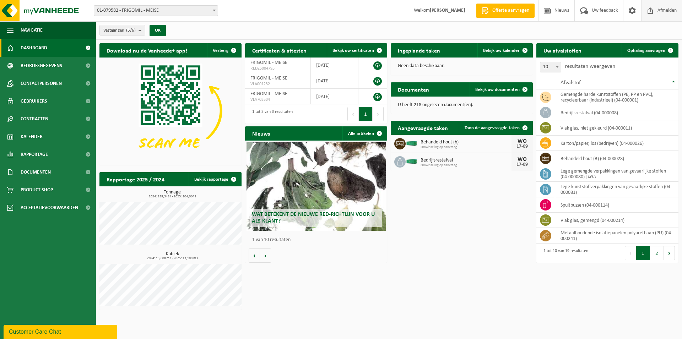  I want to click on td: vlak glas, niet gekleurd (04-000011), so click(617, 128).